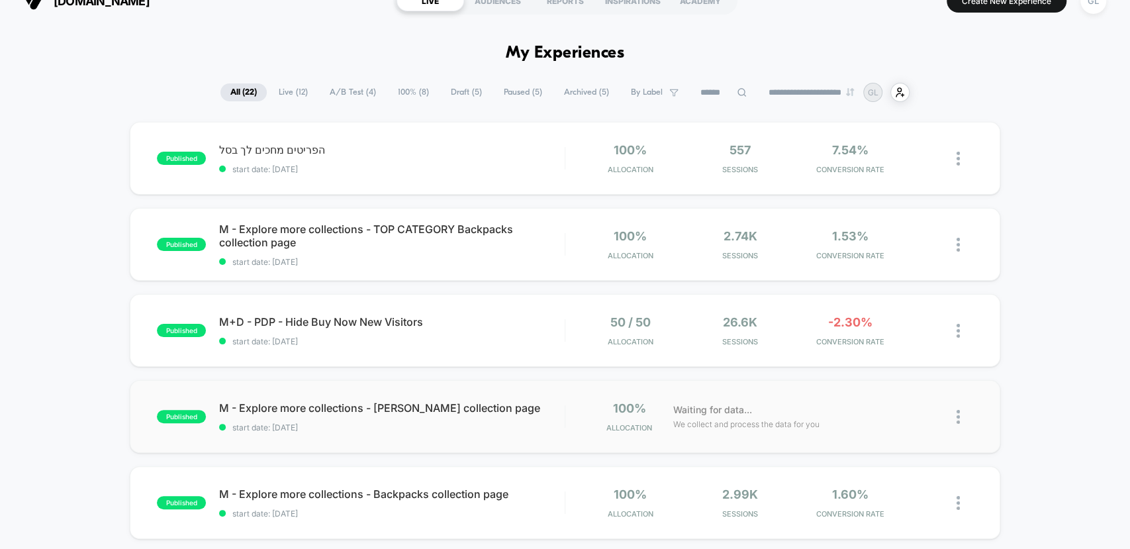 The height and width of the screenshot is (549, 1130). Describe the element at coordinates (413, 92) in the screenshot. I see `span: 100% ( 8 )` at that location.